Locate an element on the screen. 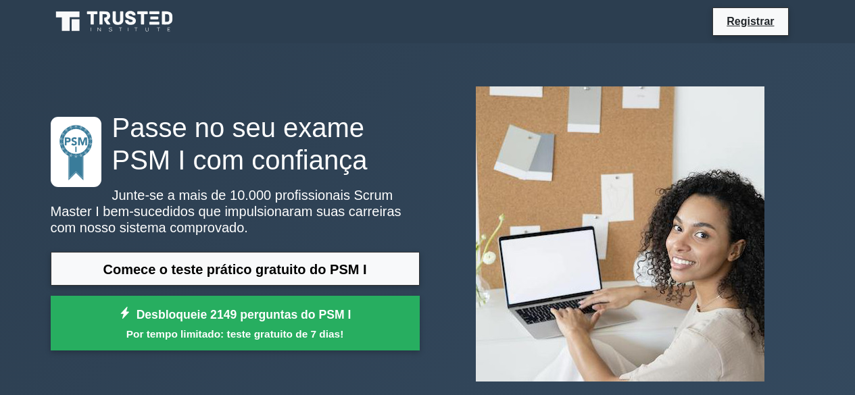 This screenshot has width=855, height=395. a: Registrar is located at coordinates (750, 21).